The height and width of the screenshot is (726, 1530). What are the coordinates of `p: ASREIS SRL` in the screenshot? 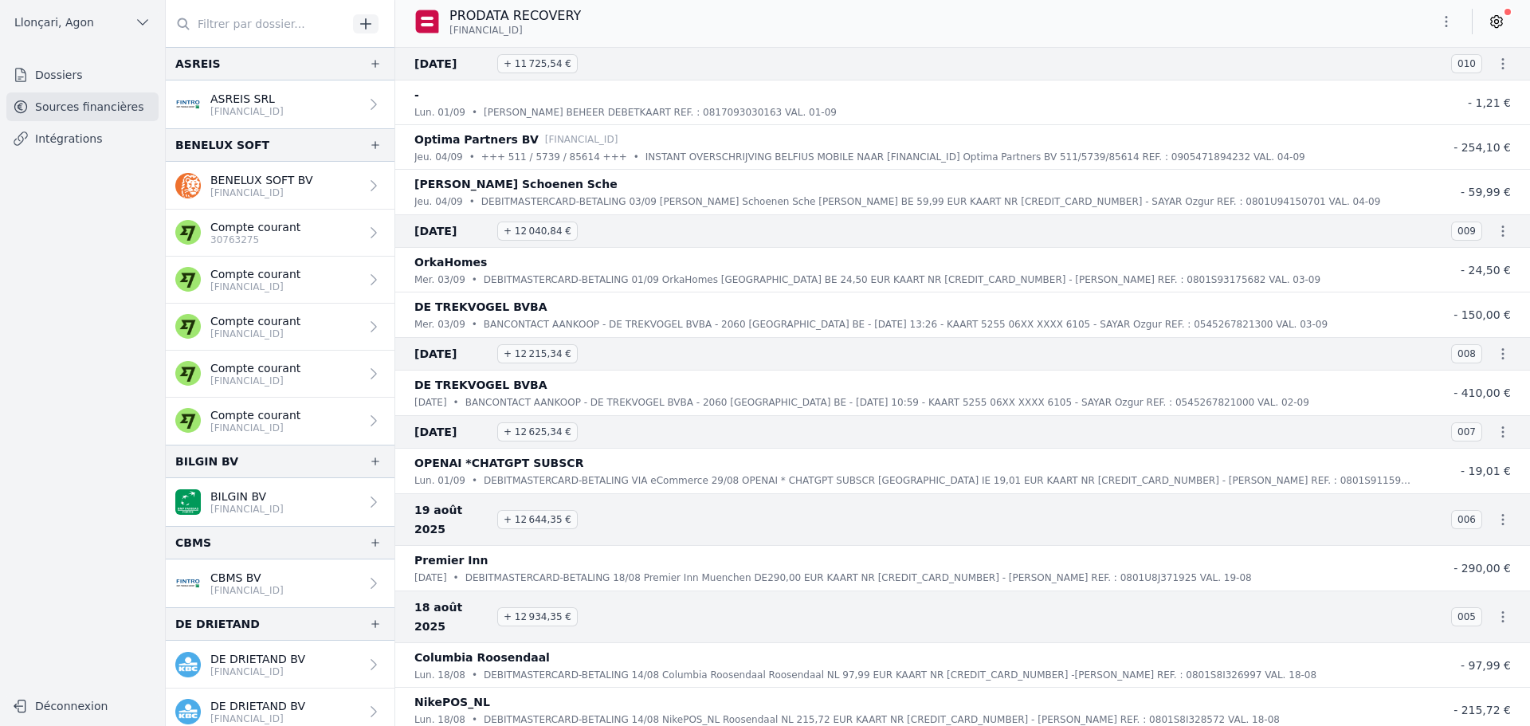 It's located at (247, 99).